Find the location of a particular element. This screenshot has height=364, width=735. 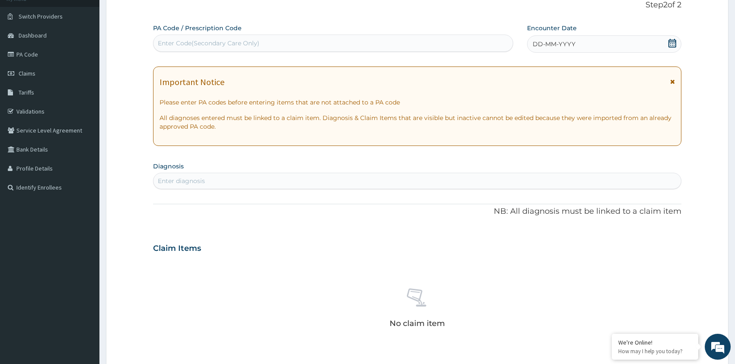

div: We're Online! is located at coordinates (655, 343).